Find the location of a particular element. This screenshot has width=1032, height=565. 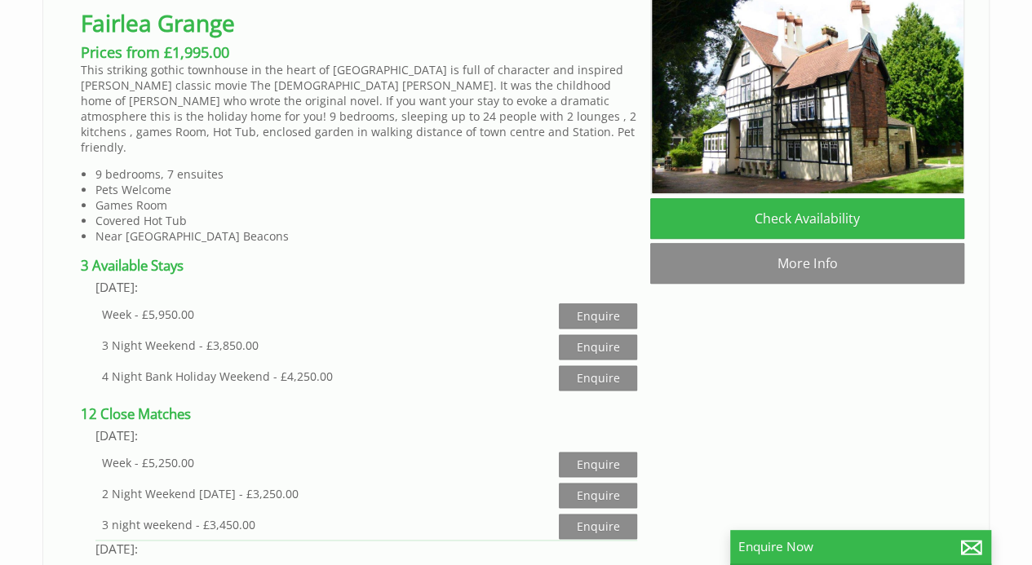

a: More Info is located at coordinates (807, 263).